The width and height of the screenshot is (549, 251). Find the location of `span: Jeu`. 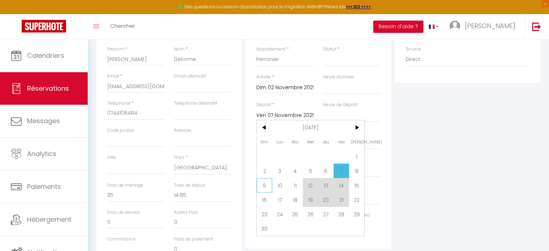

span: Jeu is located at coordinates (326, 142).